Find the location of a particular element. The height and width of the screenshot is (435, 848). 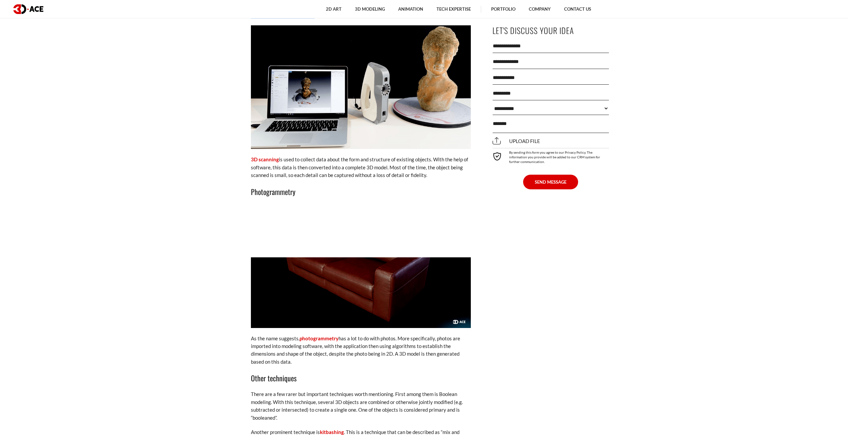

img: logo dark is located at coordinates (28, 9).